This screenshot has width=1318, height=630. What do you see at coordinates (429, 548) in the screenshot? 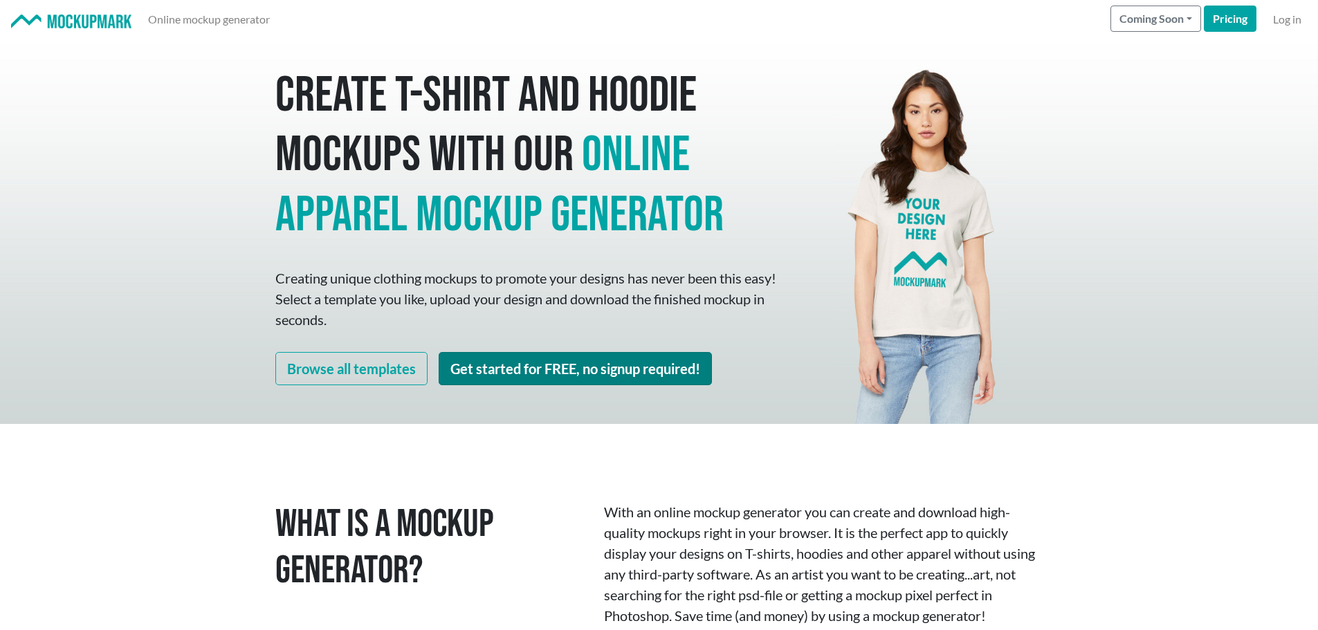
I see `h1: What is a Mockup Generator?` at bounding box center [429, 548].